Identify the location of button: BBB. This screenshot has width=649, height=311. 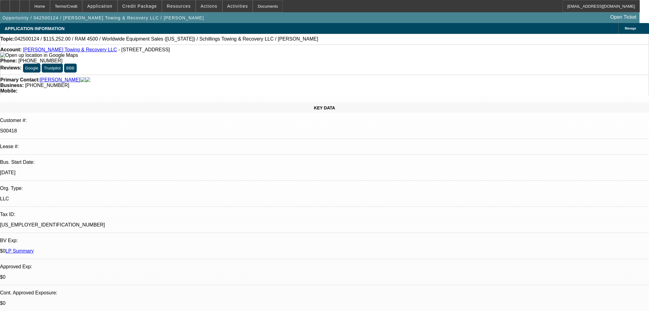
(70, 68).